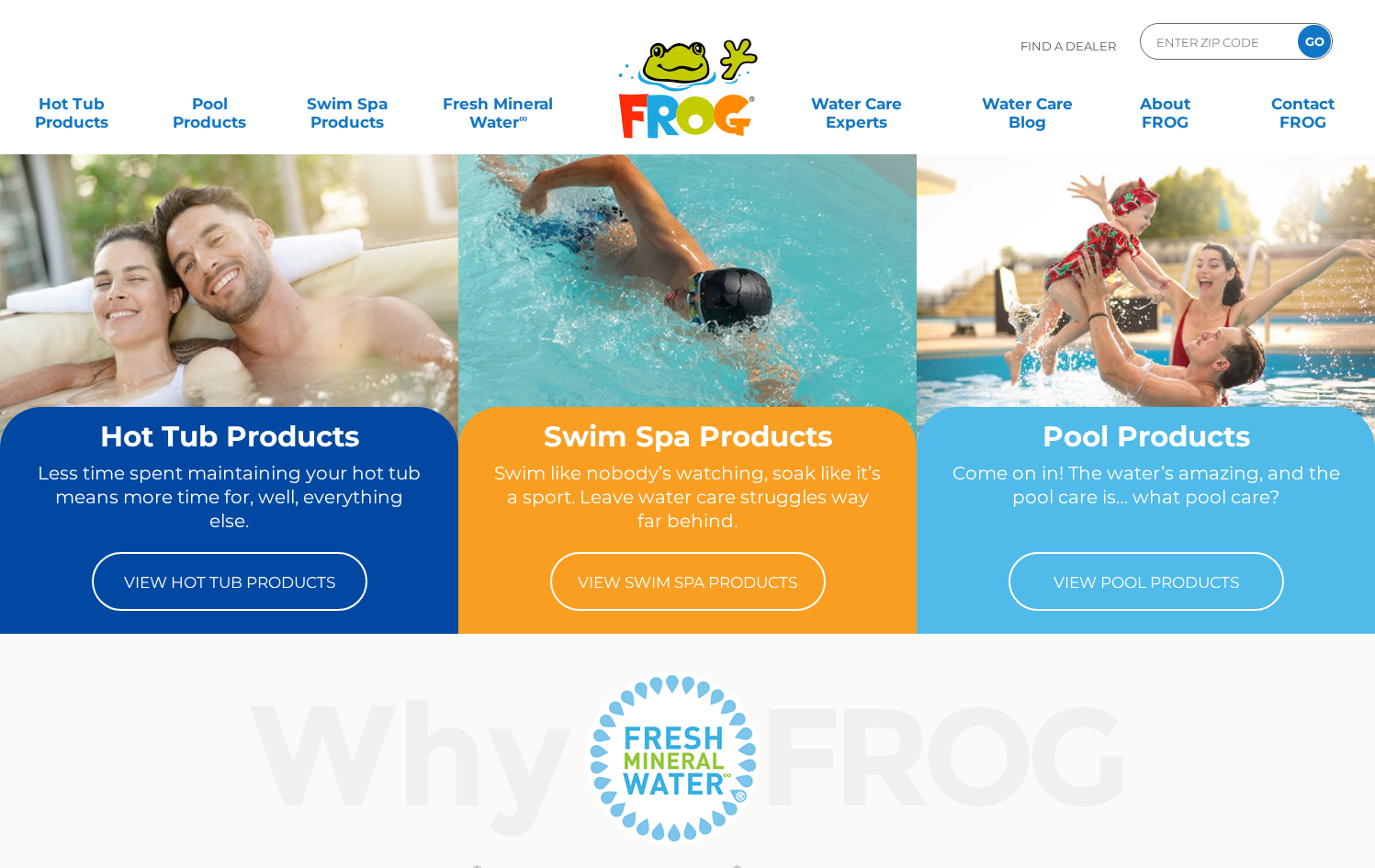 The image size is (1375, 868). Describe the element at coordinates (72, 104) in the screenshot. I see `a: Hot TubProducts` at that location.